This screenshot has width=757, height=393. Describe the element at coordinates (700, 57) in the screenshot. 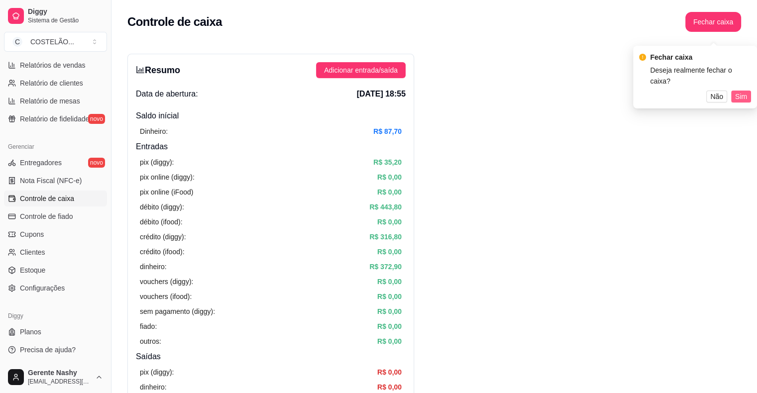

I see `div: Fechar caixa` at that location.